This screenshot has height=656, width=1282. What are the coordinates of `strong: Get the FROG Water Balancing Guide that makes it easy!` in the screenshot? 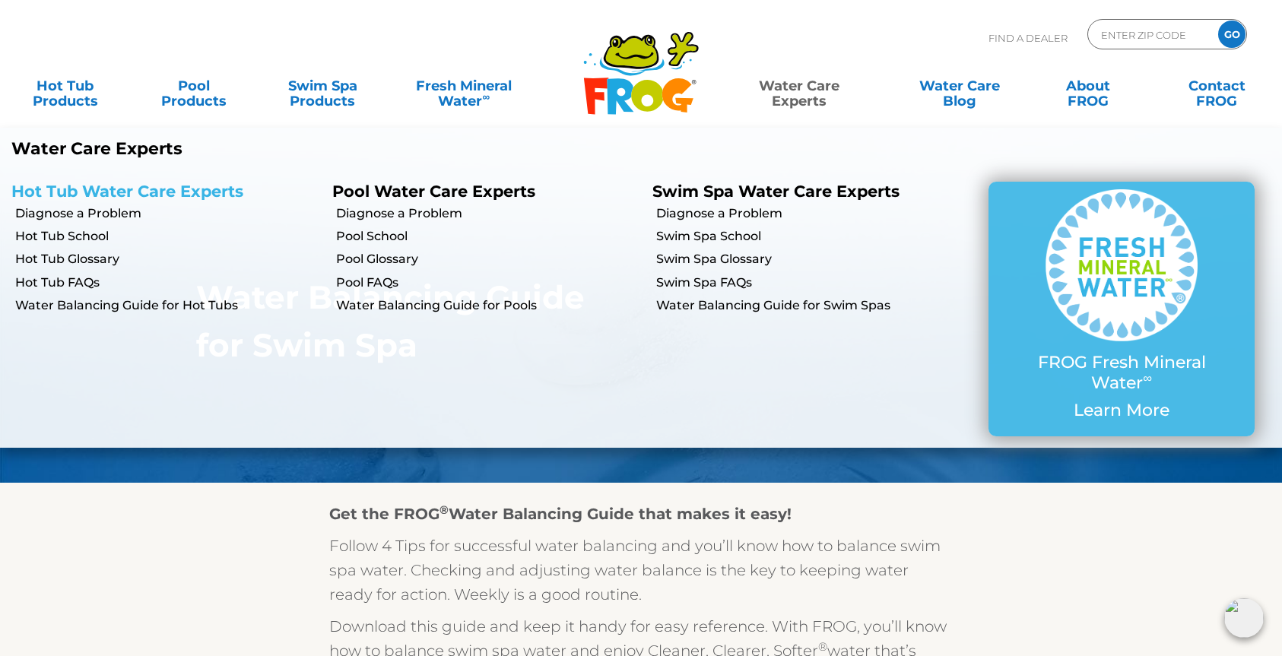 It's located at (560, 514).